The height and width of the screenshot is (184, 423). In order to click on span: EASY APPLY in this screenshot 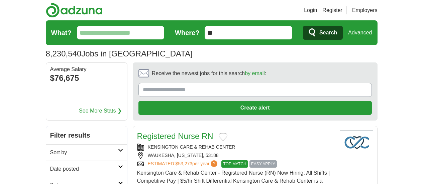, I will do `click(263, 164)`.